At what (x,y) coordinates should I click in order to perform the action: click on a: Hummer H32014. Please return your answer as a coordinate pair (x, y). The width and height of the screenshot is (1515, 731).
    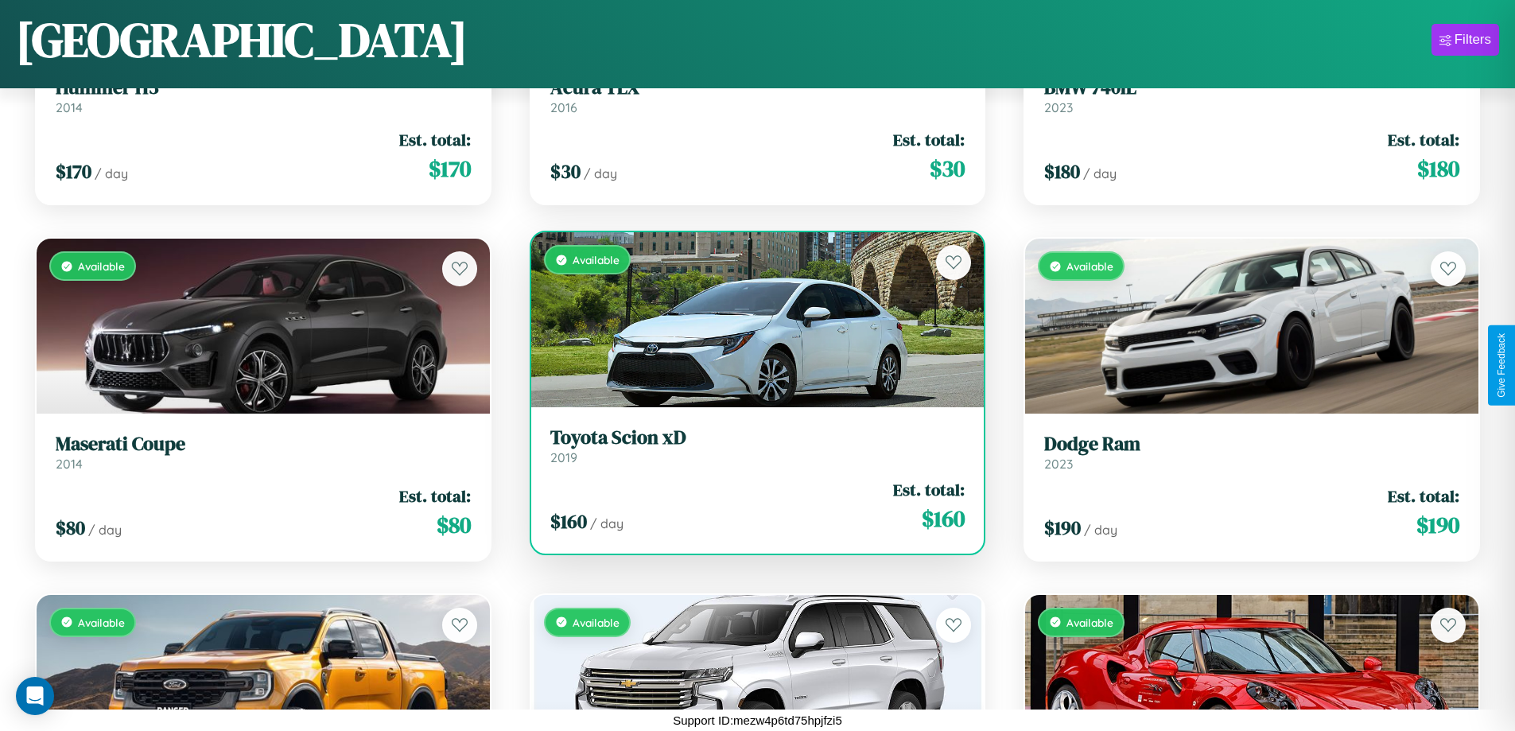
    Looking at the image, I should click on (263, 95).